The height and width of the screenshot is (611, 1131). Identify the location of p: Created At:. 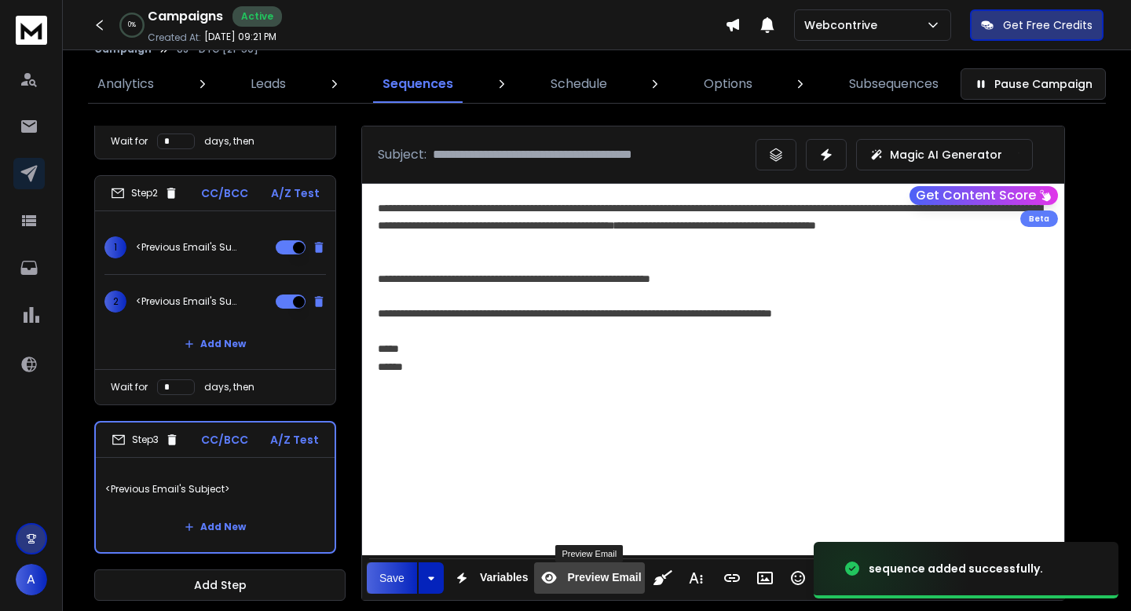
(174, 38).